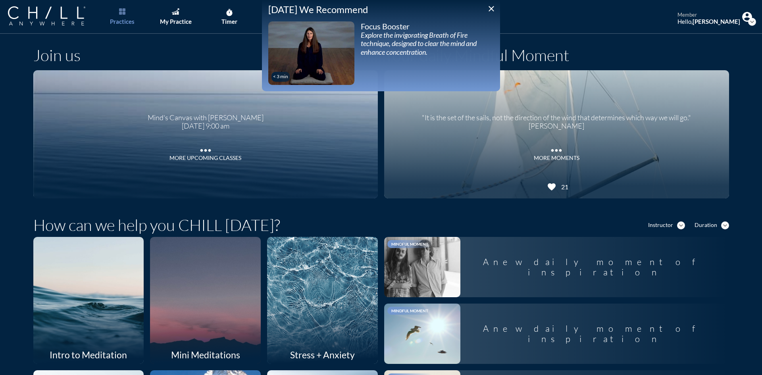 This screenshot has width=762, height=375. Describe the element at coordinates (557, 119) in the screenshot. I see `div: "It is the set of the sails, not the direction of the wind that determines which way we will go."...` at that location.